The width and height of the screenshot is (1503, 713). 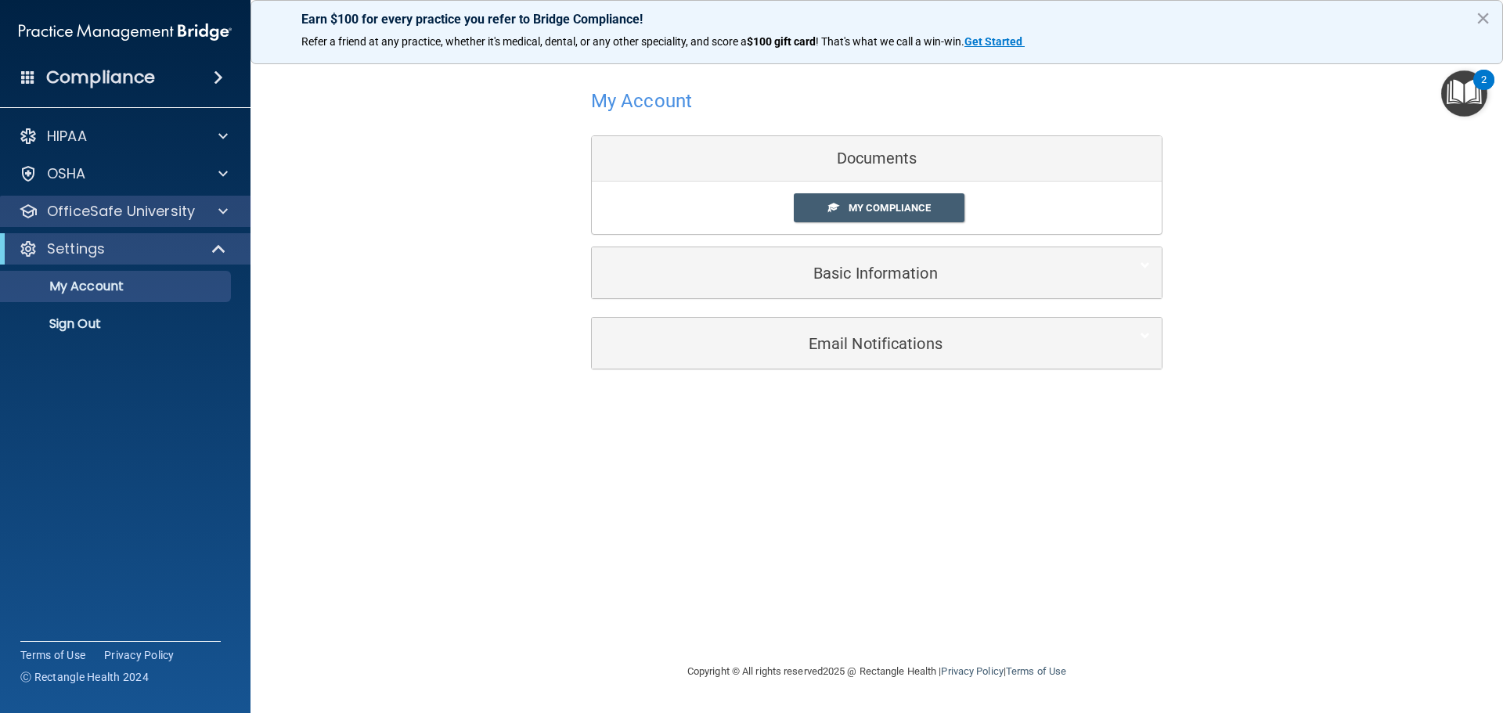 I want to click on h4: My Account, so click(x=641, y=101).